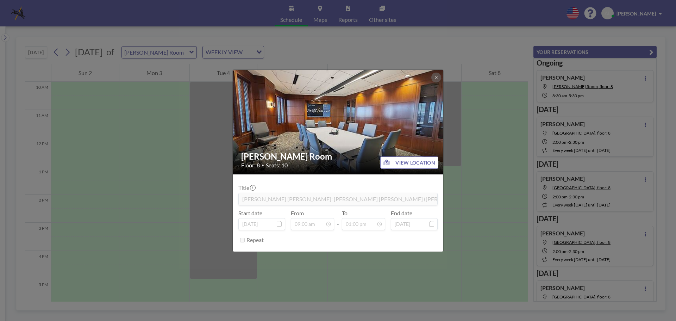  Describe the element at coordinates (409, 162) in the screenshot. I see `button: VIEW LOCATION` at that location.